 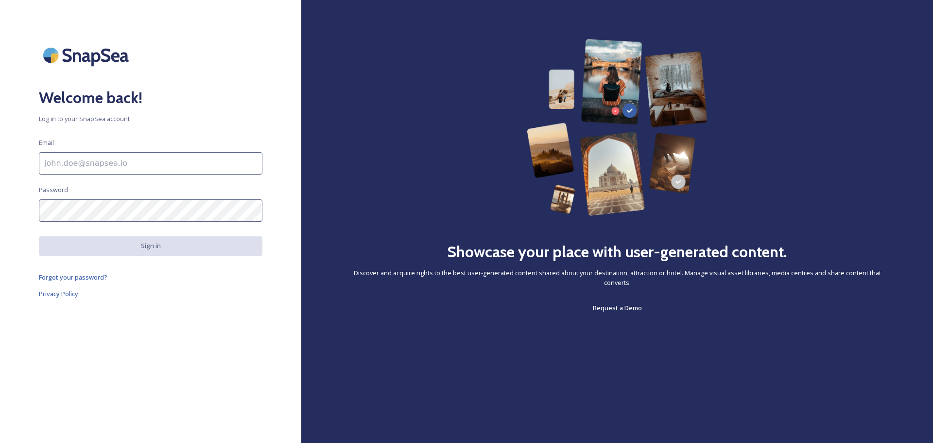 I want to click on a: Forgot your password?, so click(x=151, y=277).